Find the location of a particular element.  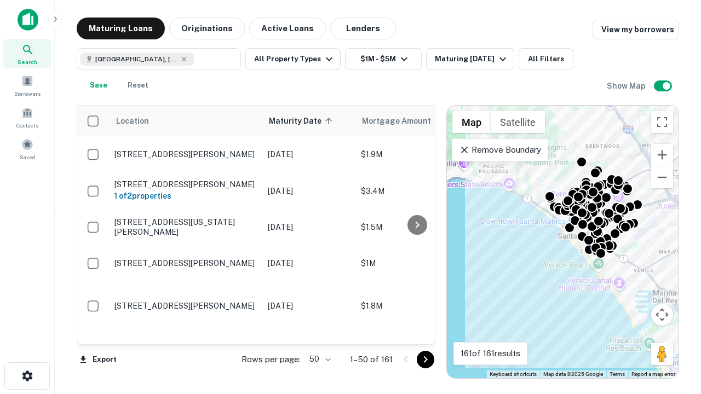

div: Contacts is located at coordinates (27, 117).